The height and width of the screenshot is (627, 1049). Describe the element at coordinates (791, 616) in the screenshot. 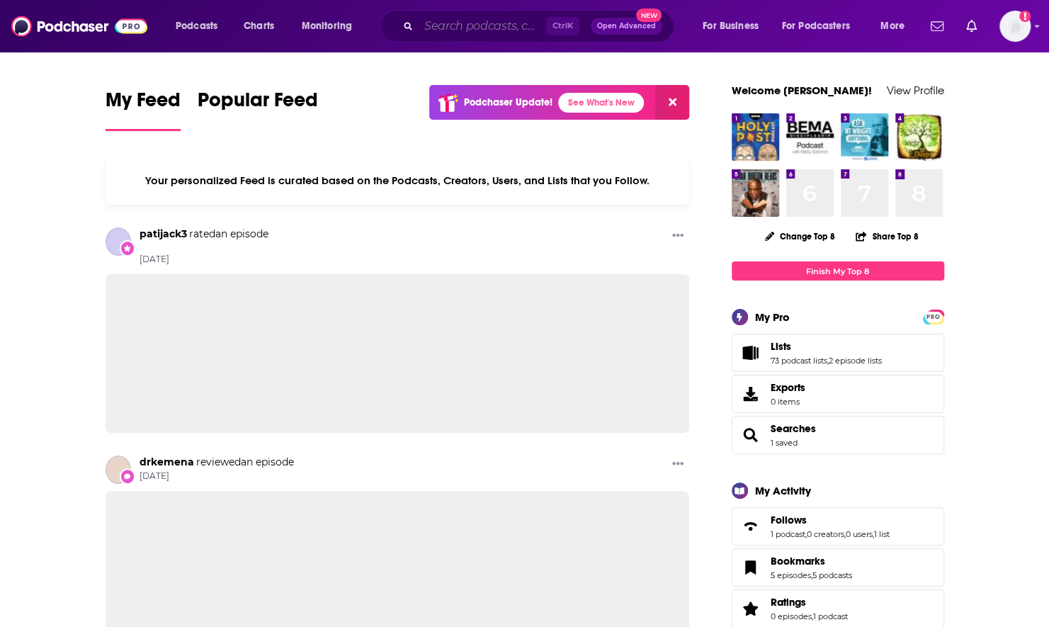

I see `a: 0 episodes` at that location.